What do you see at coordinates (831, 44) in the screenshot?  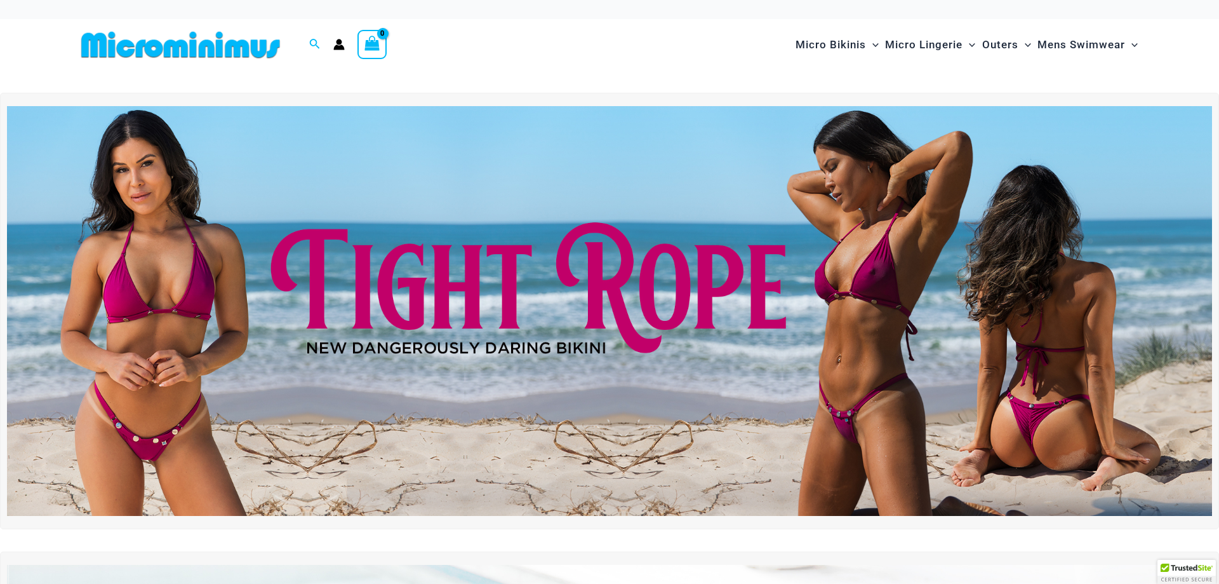 I see `span: Micro Bikinis` at bounding box center [831, 44].